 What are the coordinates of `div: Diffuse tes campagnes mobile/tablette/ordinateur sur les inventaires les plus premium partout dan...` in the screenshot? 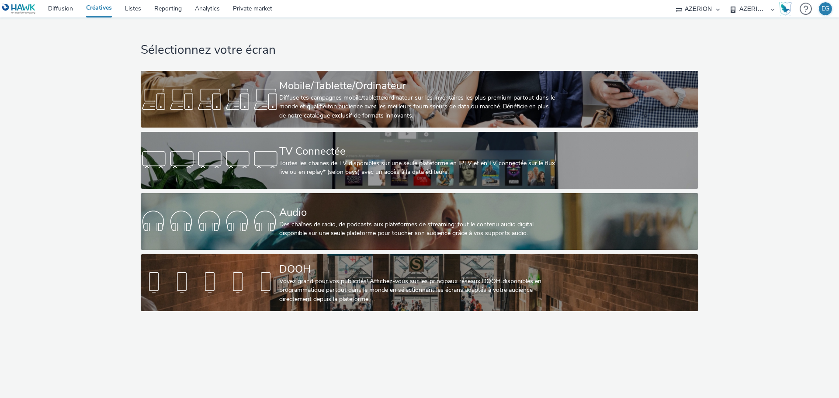 It's located at (418, 107).